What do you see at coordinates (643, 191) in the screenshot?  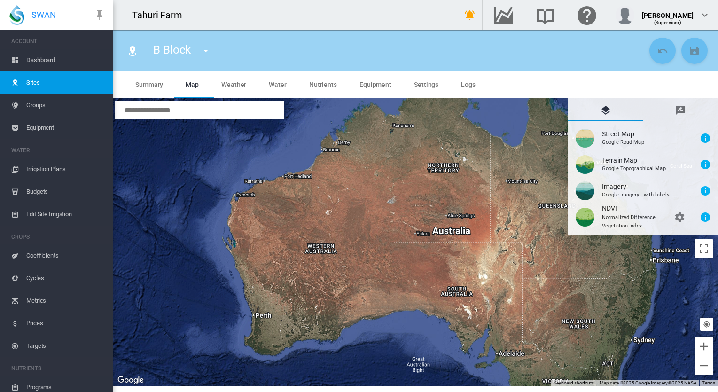 I see `button: Imagery Google Imagery - with labels Layer information` at bounding box center [643, 191].